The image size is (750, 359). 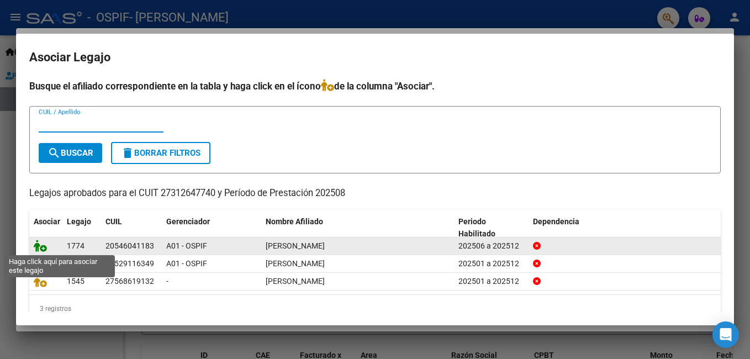 I want to click on datatable-header-cell: Dependencia, so click(x=625, y=228).